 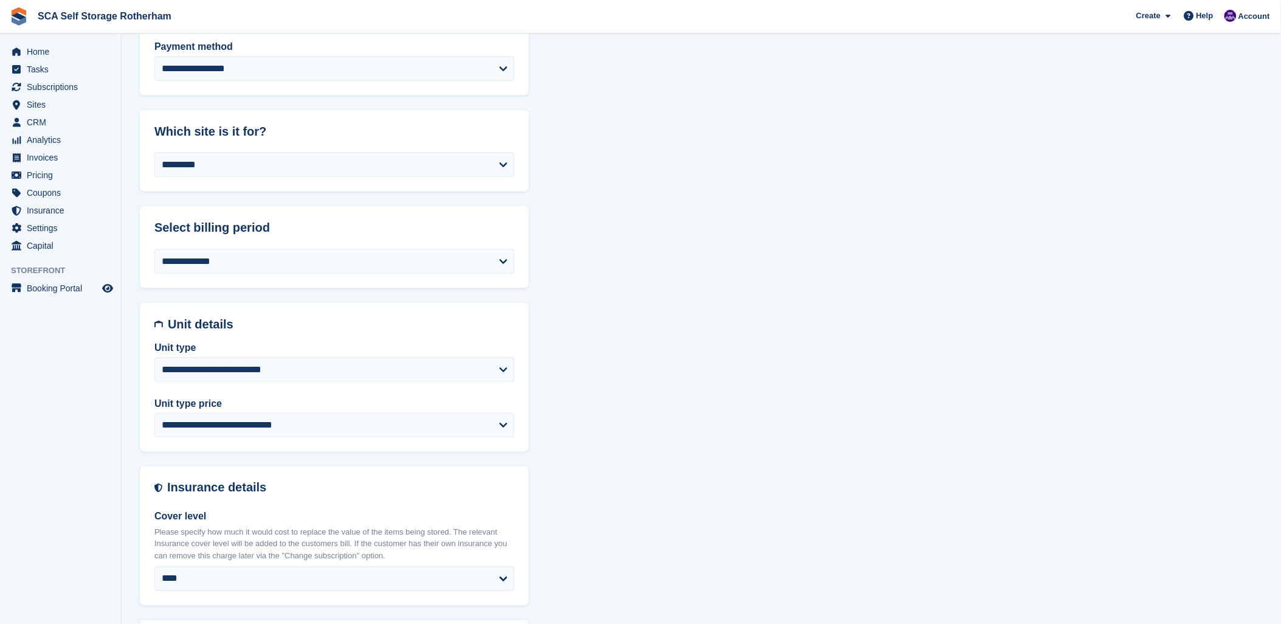 What do you see at coordinates (159, 324) in the screenshot?
I see `img: unit-details-icon-595b0c5c156355b767ba7b61e002efae458ec76ed5ec05730b8e856ff9ea34a9.svg` at bounding box center [159, 324].